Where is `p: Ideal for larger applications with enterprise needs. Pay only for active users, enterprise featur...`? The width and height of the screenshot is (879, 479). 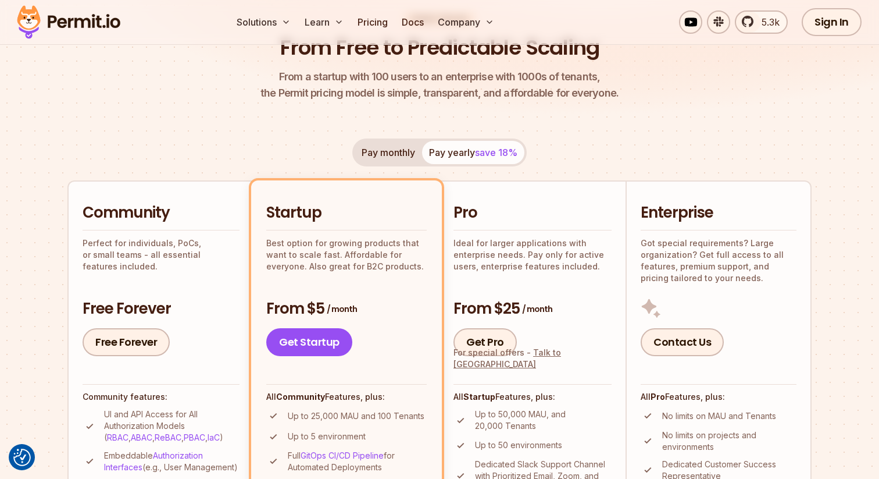 p: Ideal for larger applications with enterprise needs. Pay only for active users, enterprise featur... is located at coordinates (533, 255).